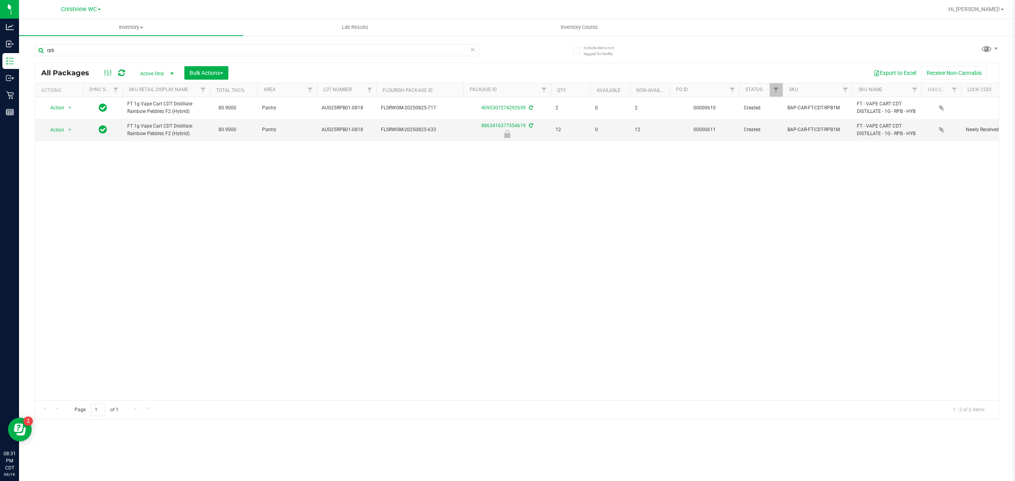 The height and width of the screenshot is (481, 1015). I want to click on button: Bulk Actions, so click(206, 73).